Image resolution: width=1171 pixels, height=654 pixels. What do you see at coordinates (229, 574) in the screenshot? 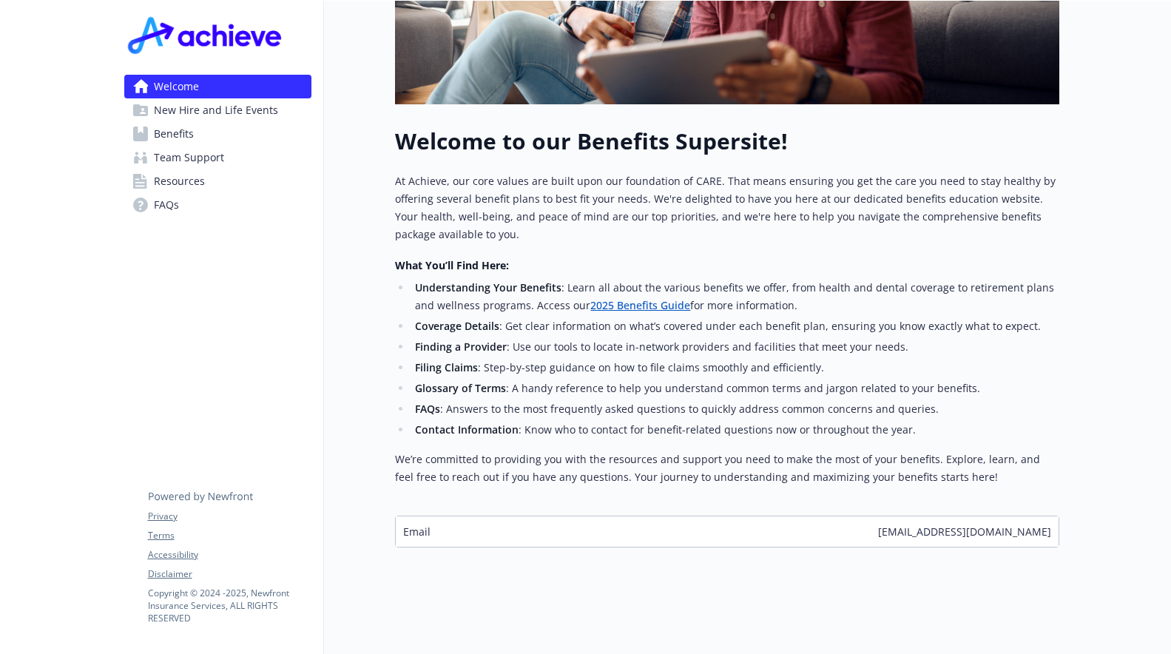
I see `a: Disclaimer` at bounding box center [229, 574].